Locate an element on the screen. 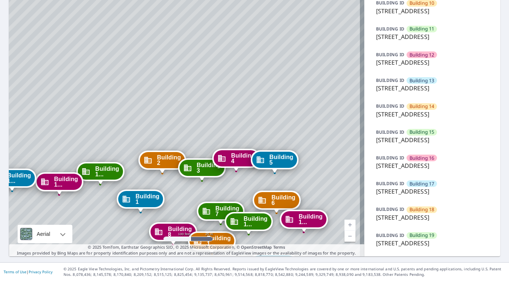  div: Dropped pin, building Building 4, Commercial property, 1801 Yuma Lane North Plymouth, MN 55447 is located at coordinates (236, 160).